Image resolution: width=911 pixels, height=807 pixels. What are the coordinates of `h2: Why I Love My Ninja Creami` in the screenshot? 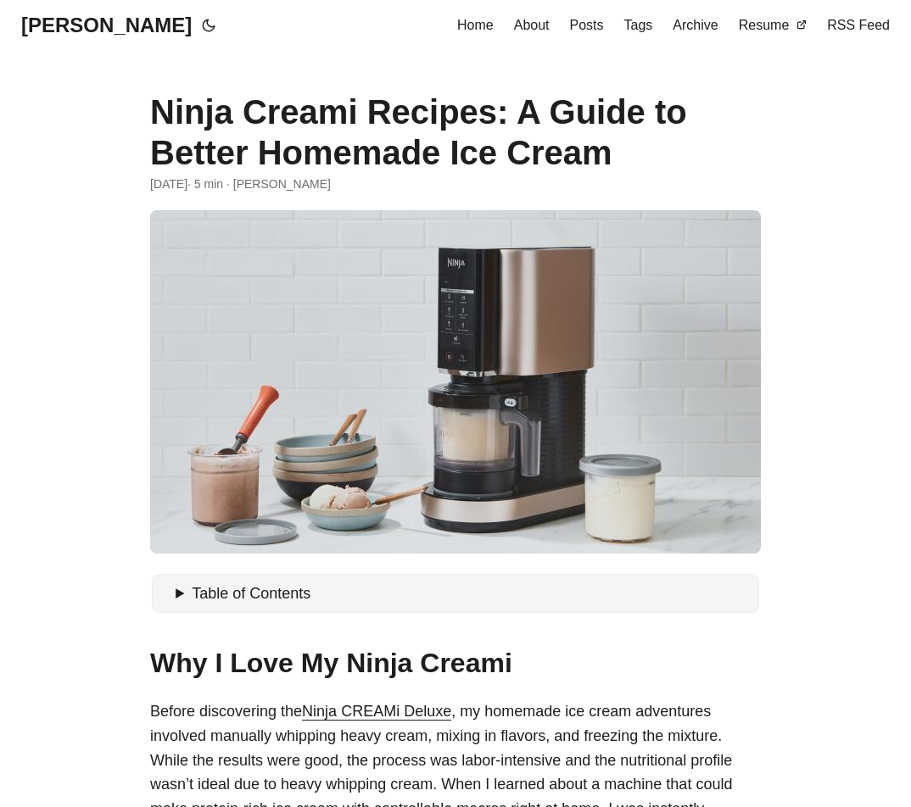 It's located at (455, 663).